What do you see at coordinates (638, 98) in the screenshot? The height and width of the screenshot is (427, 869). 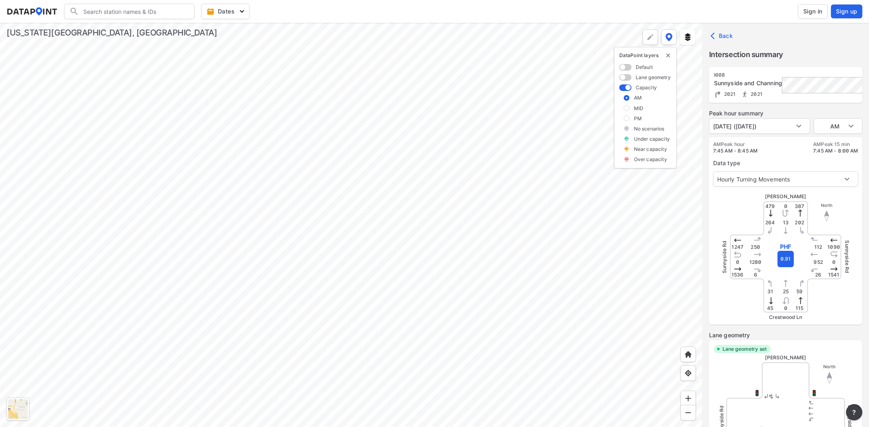 I see `label: AM` at bounding box center [638, 98].